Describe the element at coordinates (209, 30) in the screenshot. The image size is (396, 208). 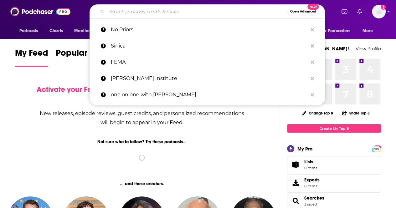
I see `p: No Priors` at that location.